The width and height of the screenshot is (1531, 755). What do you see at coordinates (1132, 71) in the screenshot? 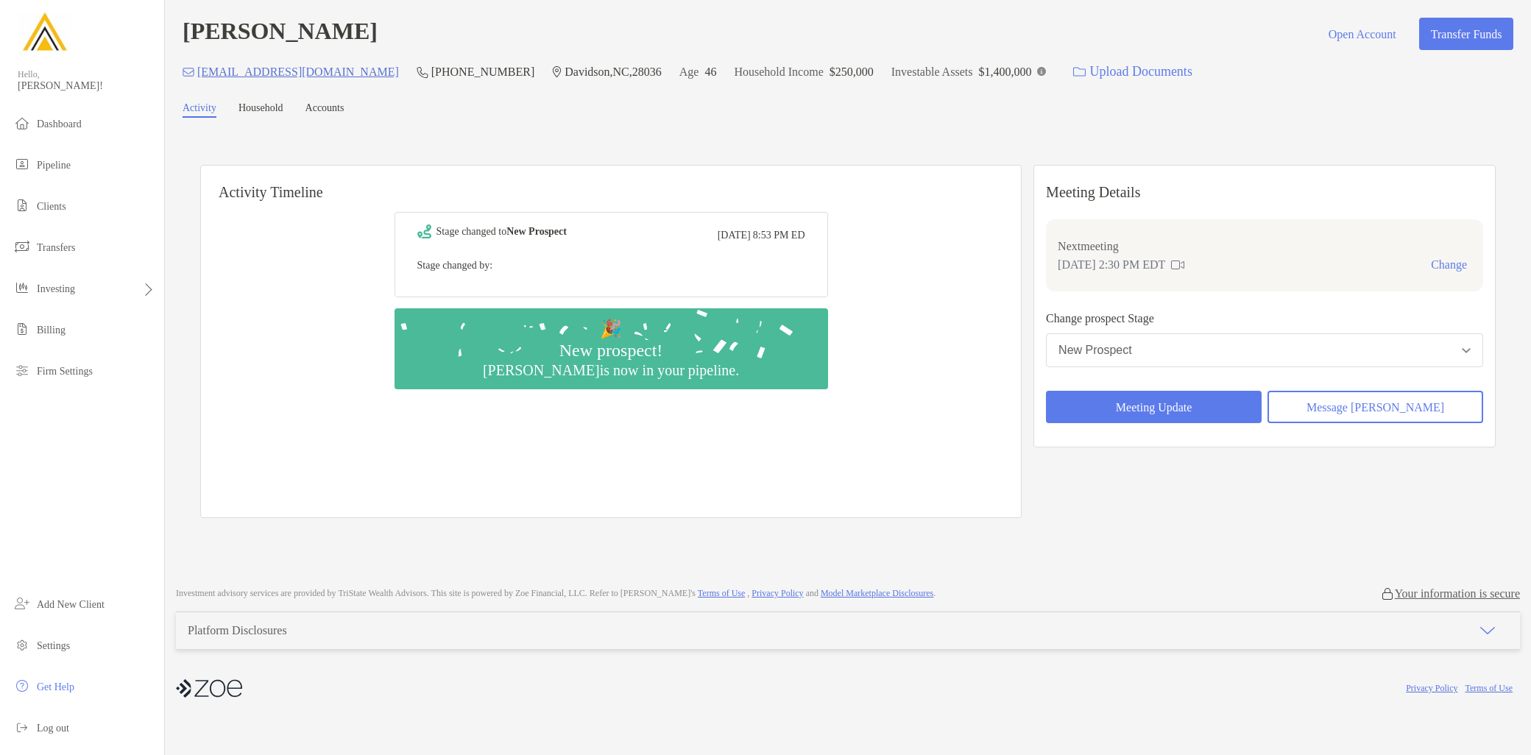
I see `a: Upload Documents` at bounding box center [1132, 71].